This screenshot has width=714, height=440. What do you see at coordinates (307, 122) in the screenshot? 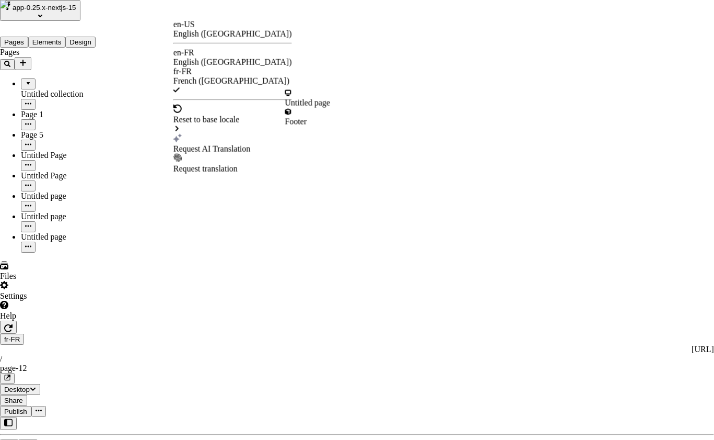
I see `div: Footer` at bounding box center [307, 122].